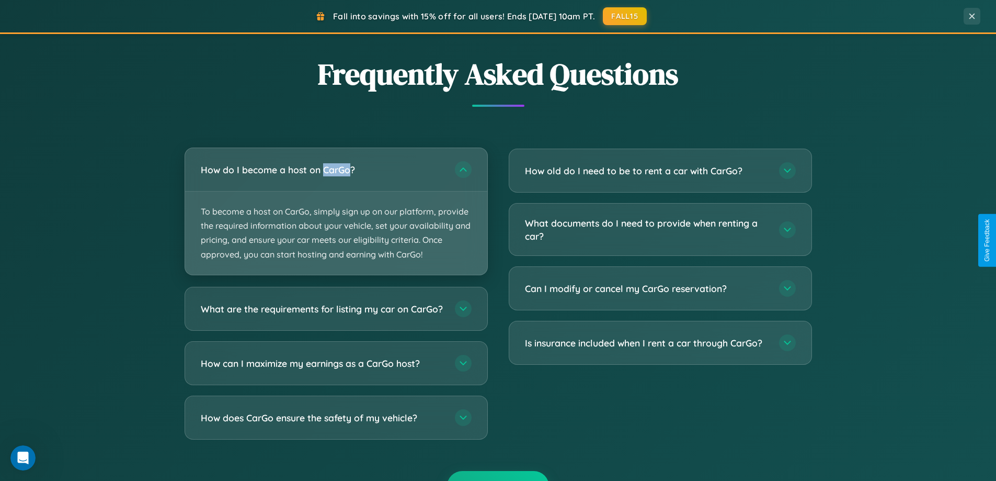 This screenshot has height=481, width=996. What do you see at coordinates (647, 229) in the screenshot?
I see `h3: What documents do I need to provide when renting a car?` at bounding box center [647, 229].